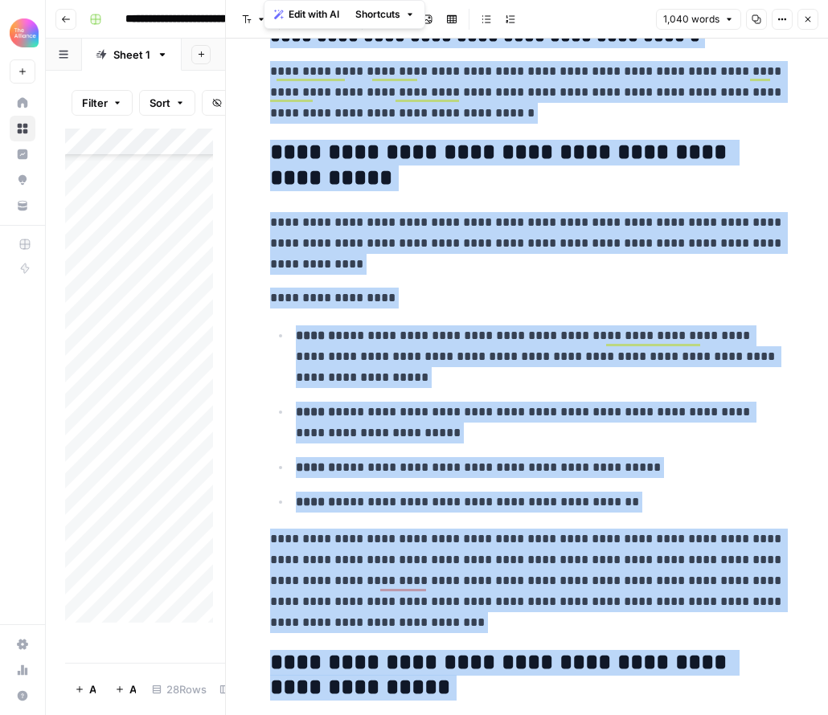 Image resolution: width=828 pixels, height=715 pixels. Describe the element at coordinates (125, 690) in the screenshot. I see `button: Add 10 Rows` at that location.